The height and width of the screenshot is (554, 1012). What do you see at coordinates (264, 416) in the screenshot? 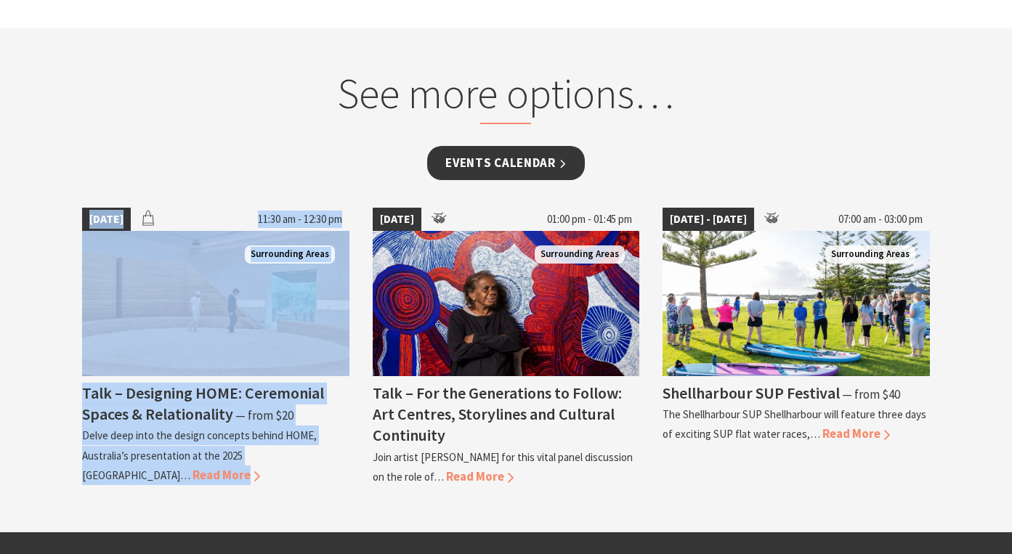
I see `span: ⁠— from $20` at bounding box center [264, 416].